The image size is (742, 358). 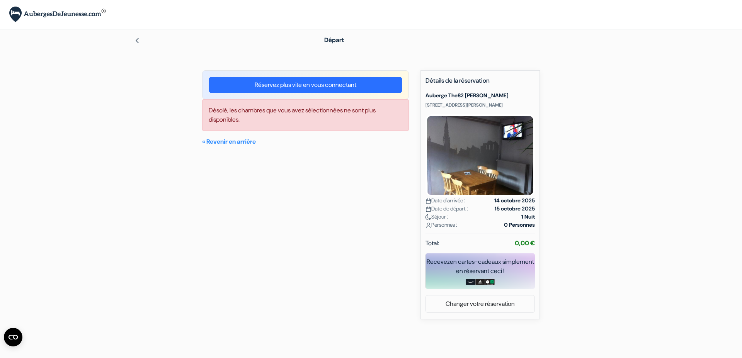 What do you see at coordinates (58, 14) in the screenshot?
I see `img: AubergesDeJeunesse.com` at bounding box center [58, 14].